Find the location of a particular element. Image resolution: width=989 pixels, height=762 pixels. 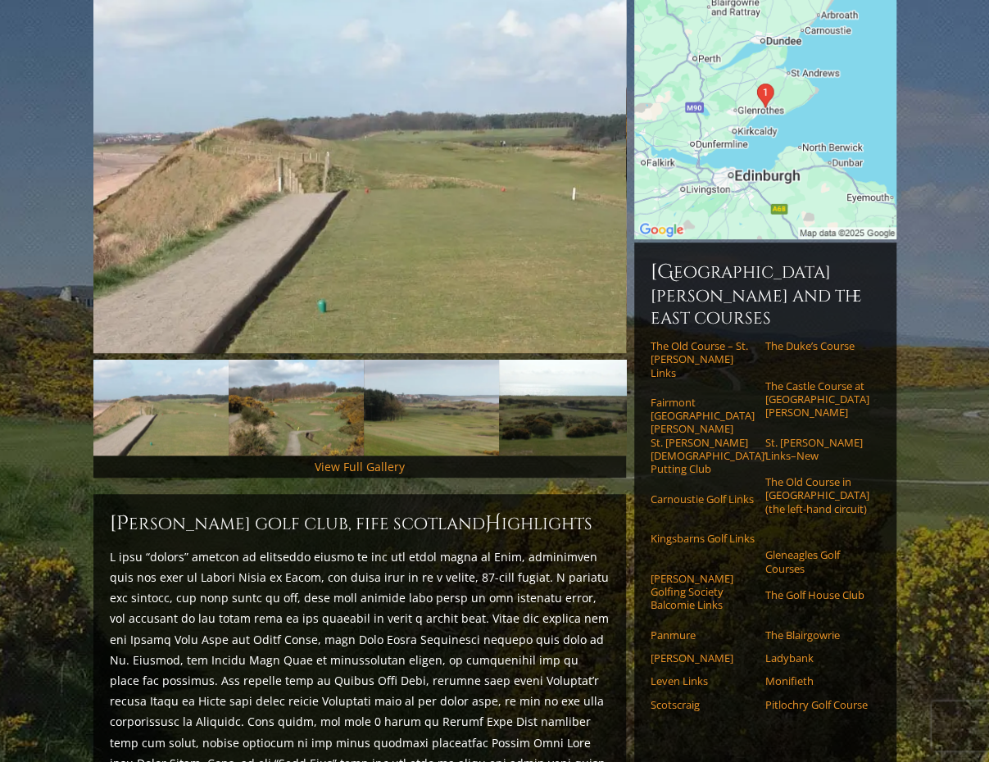

a: Panmure is located at coordinates (702, 635).